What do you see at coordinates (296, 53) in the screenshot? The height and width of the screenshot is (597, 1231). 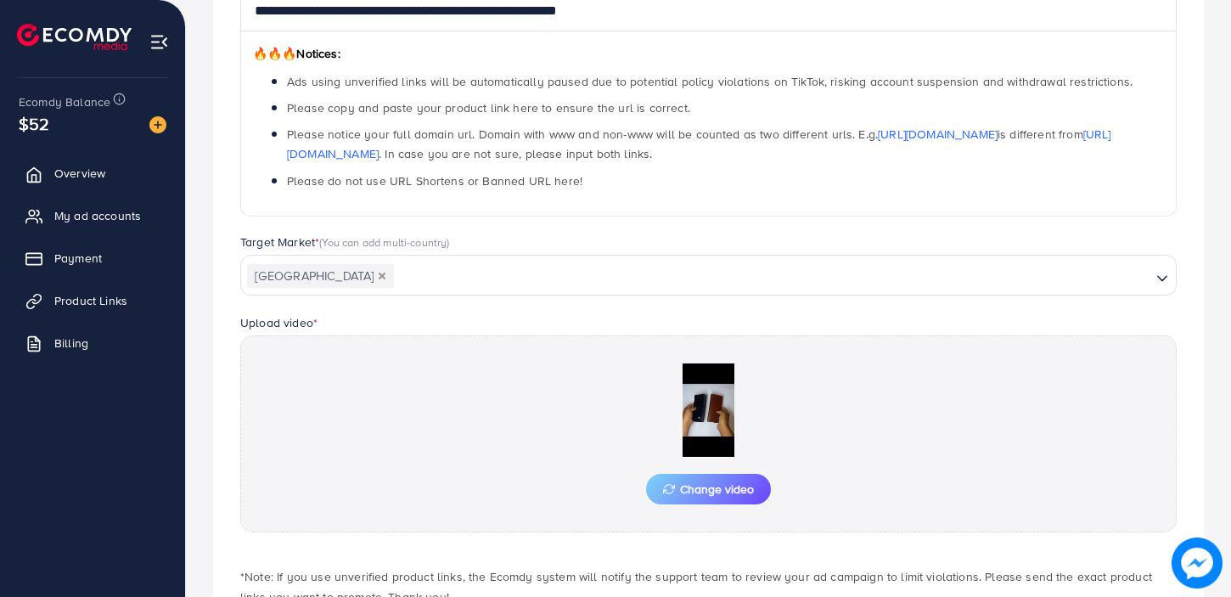 I see `span: Notices:` at bounding box center [296, 53].